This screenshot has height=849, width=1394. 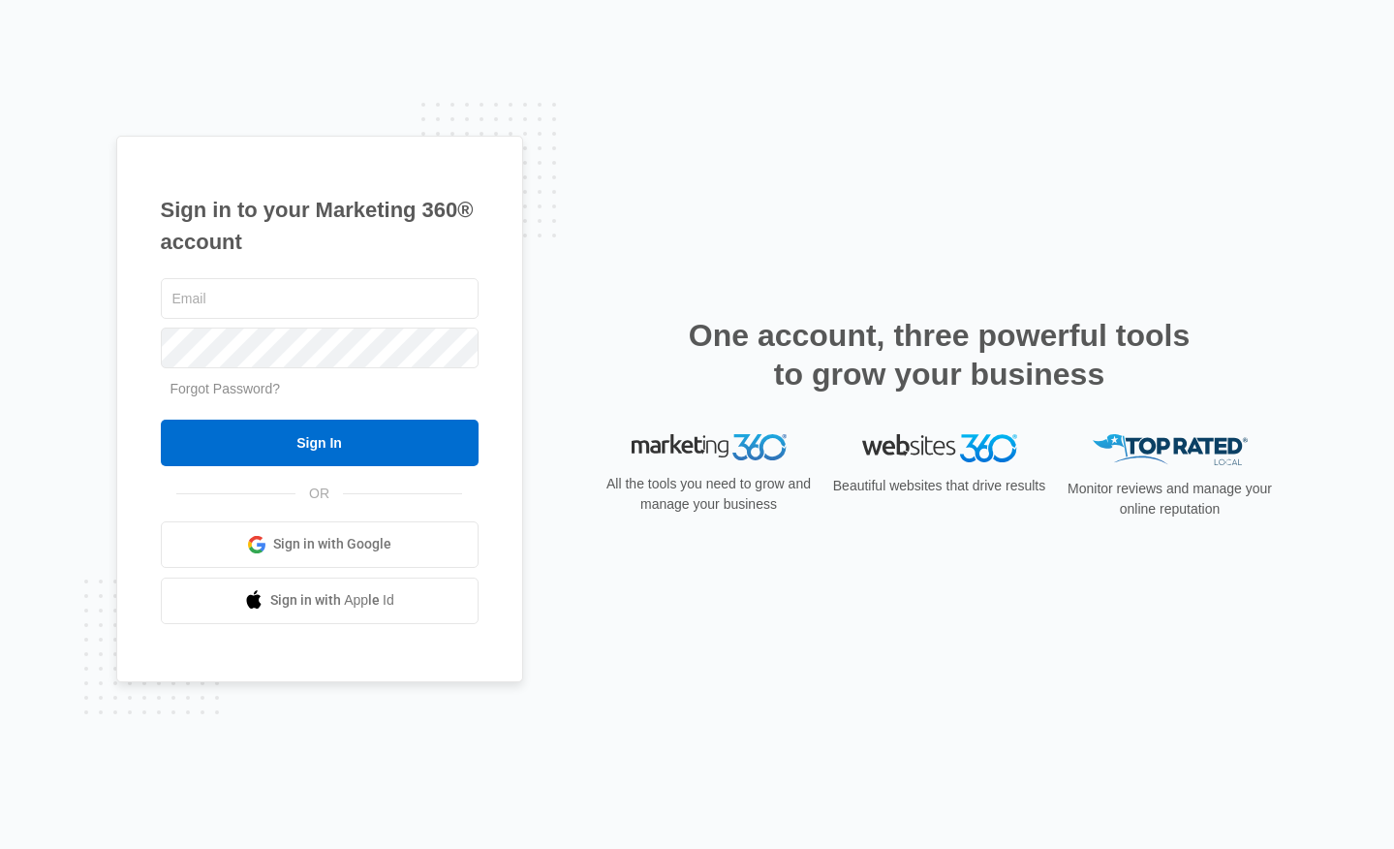 What do you see at coordinates (320, 601) in the screenshot?
I see `a: Sign in with Apple Id` at bounding box center [320, 601].